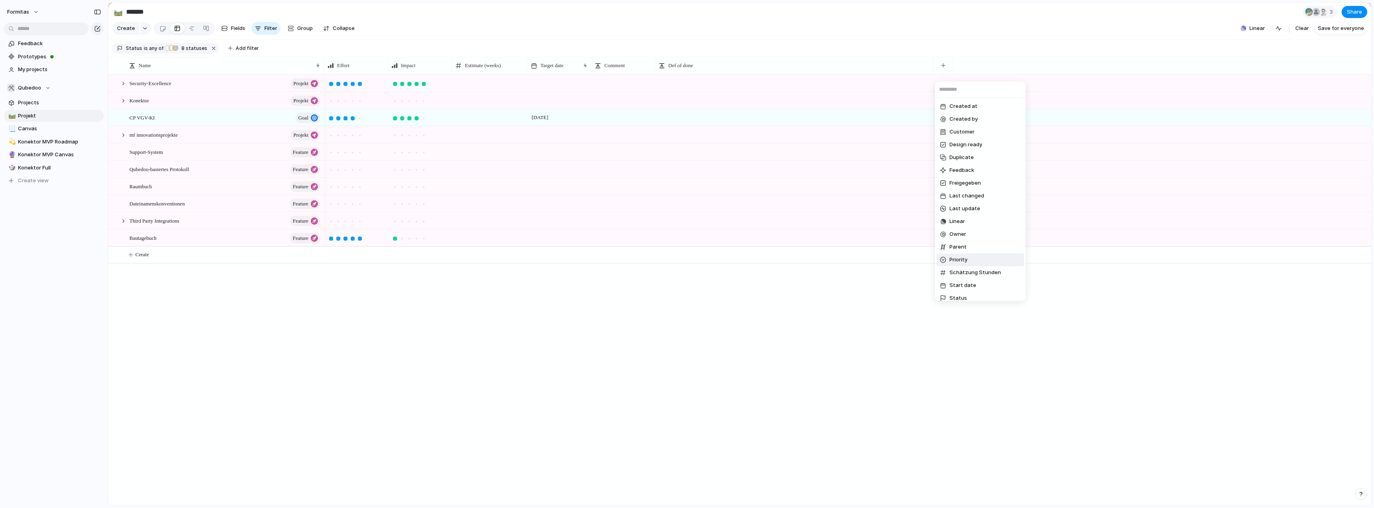  I want to click on span: Schätzung Stunden, so click(975, 272).